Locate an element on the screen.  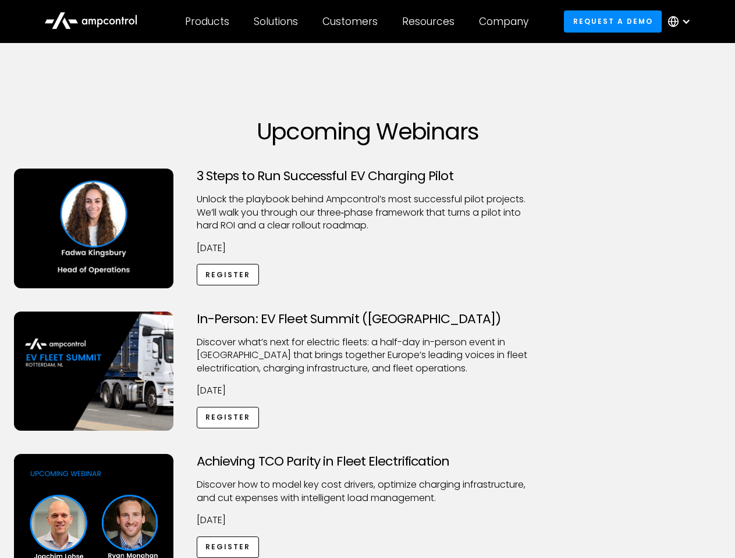
a: Request a demo is located at coordinates (613, 21).